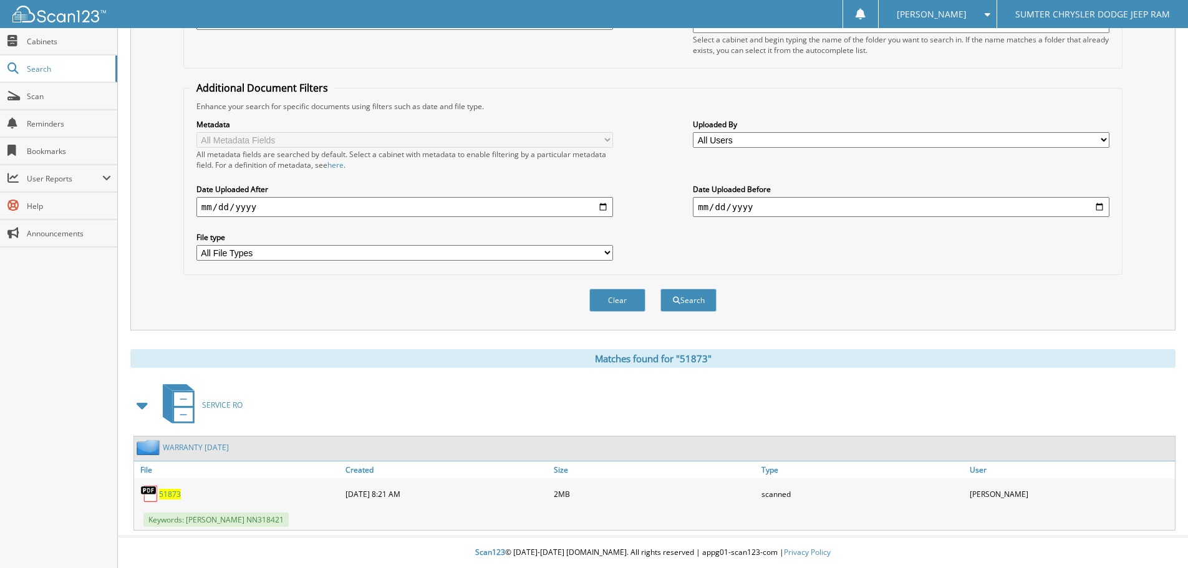  Describe the element at coordinates (222, 405) in the screenshot. I see `span: SERVICE RO` at that location.